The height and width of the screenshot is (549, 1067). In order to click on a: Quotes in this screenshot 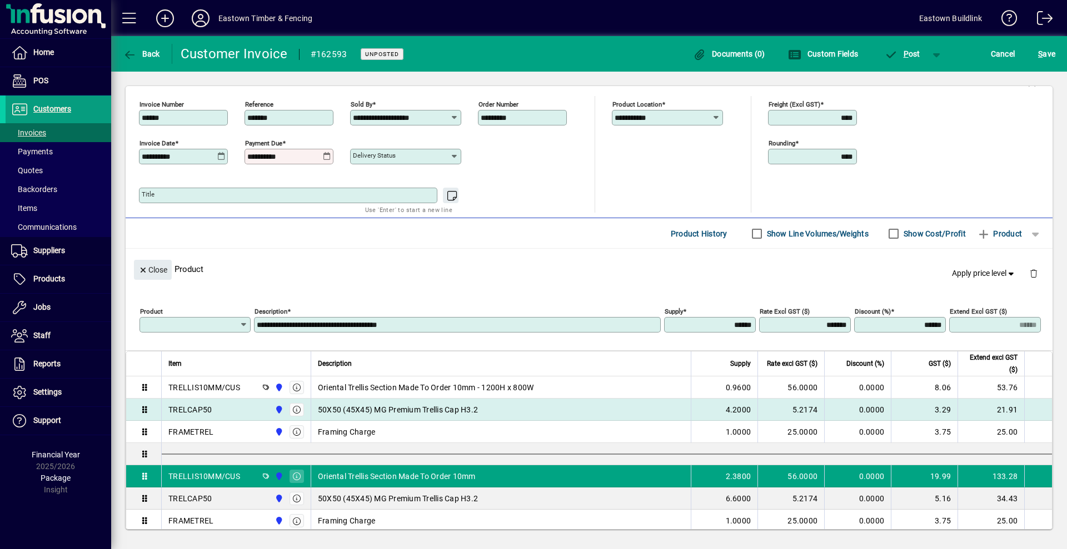, I will do `click(58, 171)`.